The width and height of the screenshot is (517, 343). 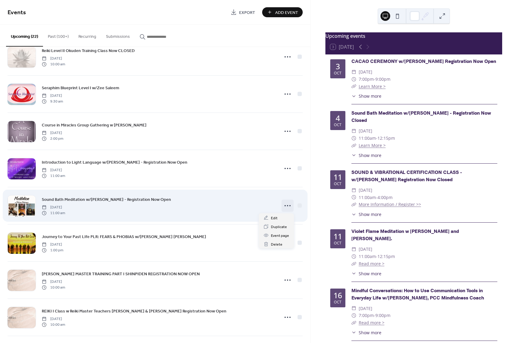 What do you see at coordinates (282, 12) in the screenshot?
I see `button: Add Event` at bounding box center [282, 12].